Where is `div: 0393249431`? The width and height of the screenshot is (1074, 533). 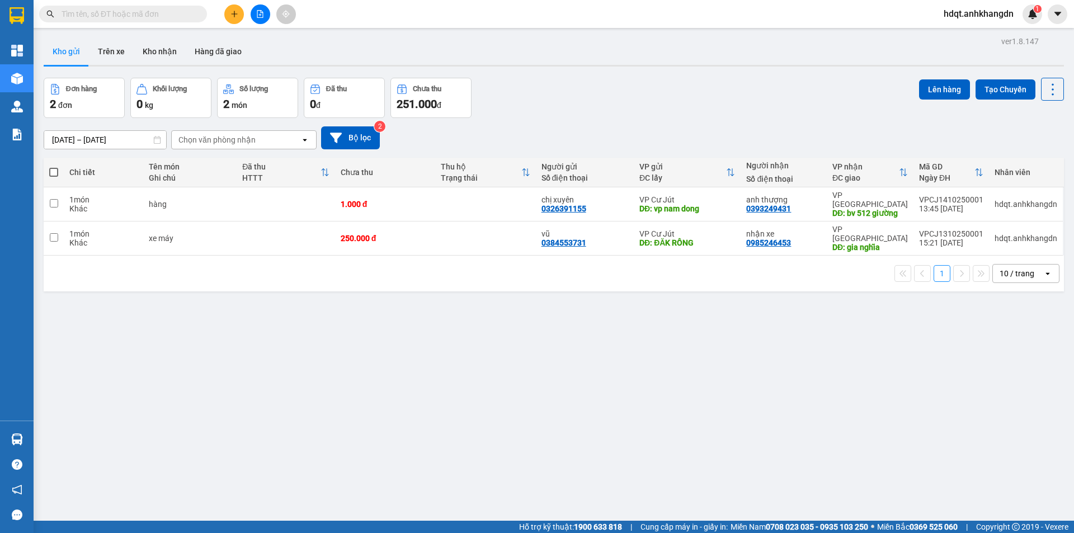
div: 0393249431 is located at coordinates (769, 209).